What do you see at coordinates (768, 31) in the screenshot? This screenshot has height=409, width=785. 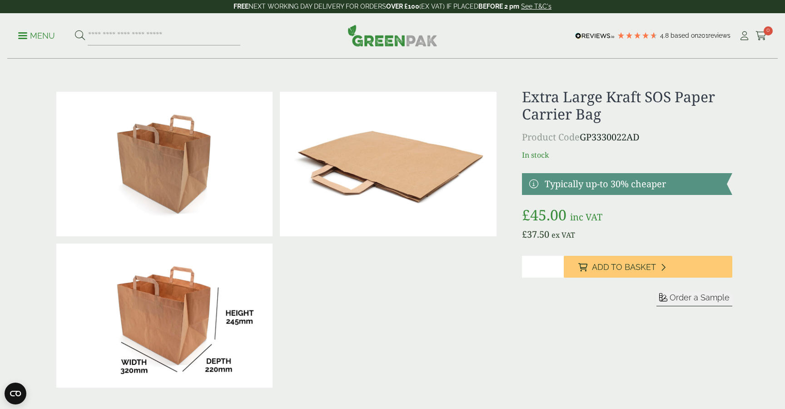 I see `span: 0` at bounding box center [768, 31].